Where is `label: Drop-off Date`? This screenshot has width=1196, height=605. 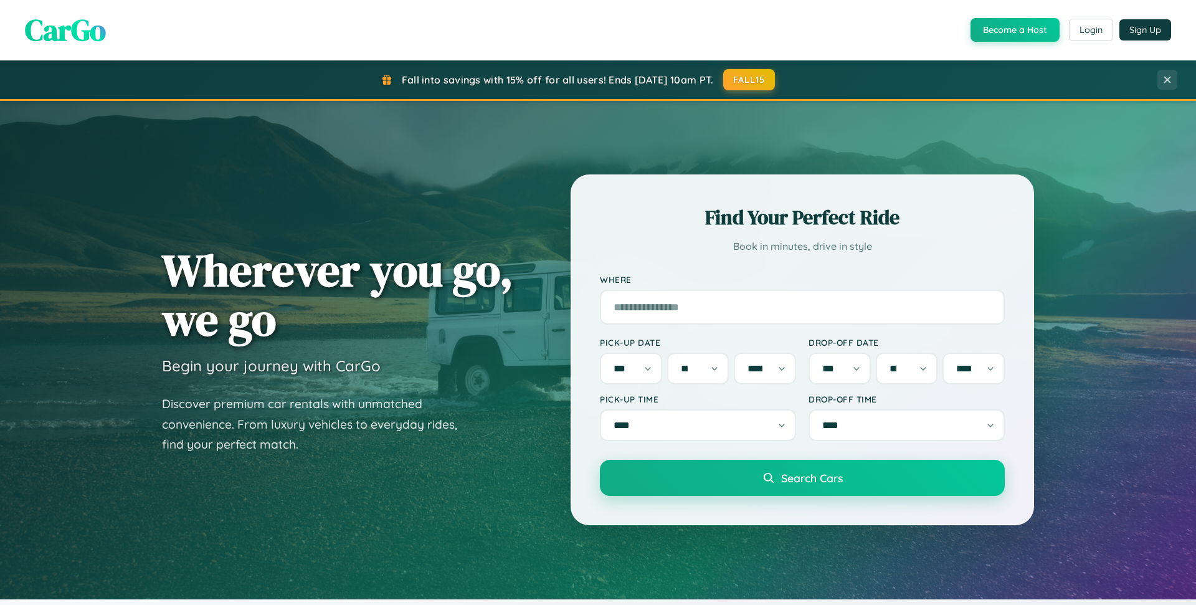
label: Drop-off Date is located at coordinates (906, 342).